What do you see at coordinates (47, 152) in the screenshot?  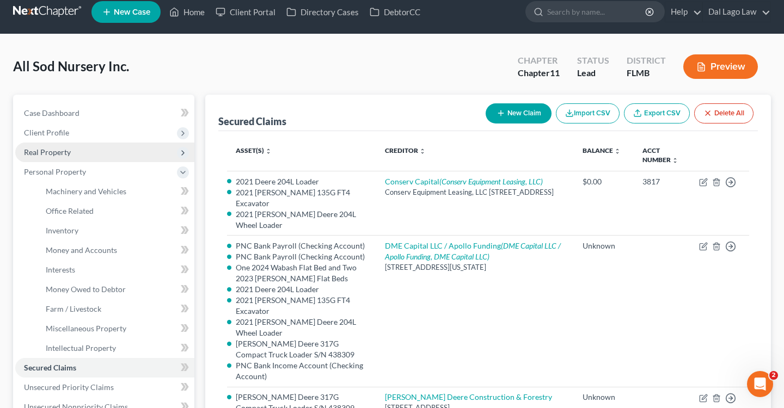 I see `span: Real Property` at bounding box center [47, 152].